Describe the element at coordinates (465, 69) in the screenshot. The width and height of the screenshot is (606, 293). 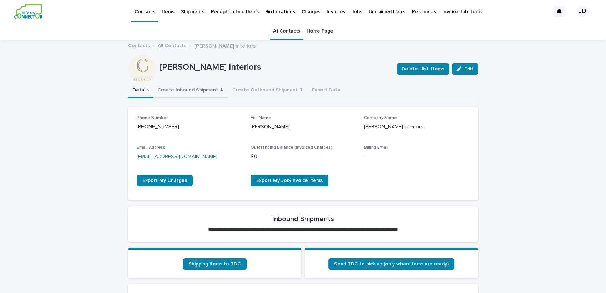
I see `button: Edit` at that location.